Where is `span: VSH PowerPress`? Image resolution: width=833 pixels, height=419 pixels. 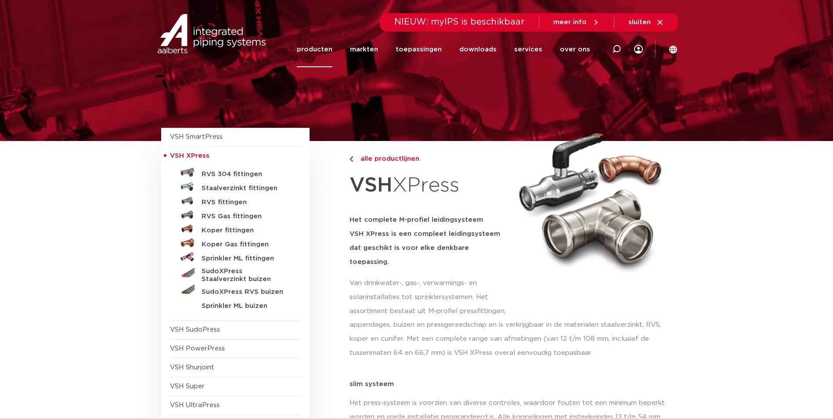 span: VSH PowerPress is located at coordinates (197, 348).